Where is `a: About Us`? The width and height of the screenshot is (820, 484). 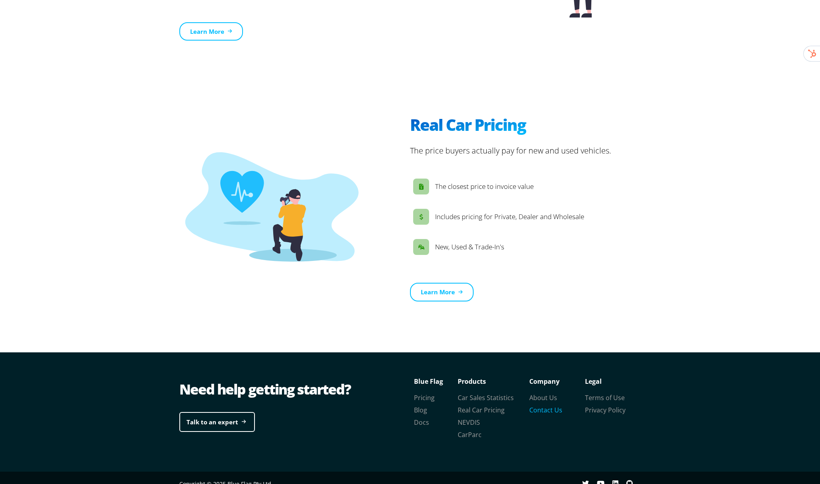 a: About Us is located at coordinates (543, 398).